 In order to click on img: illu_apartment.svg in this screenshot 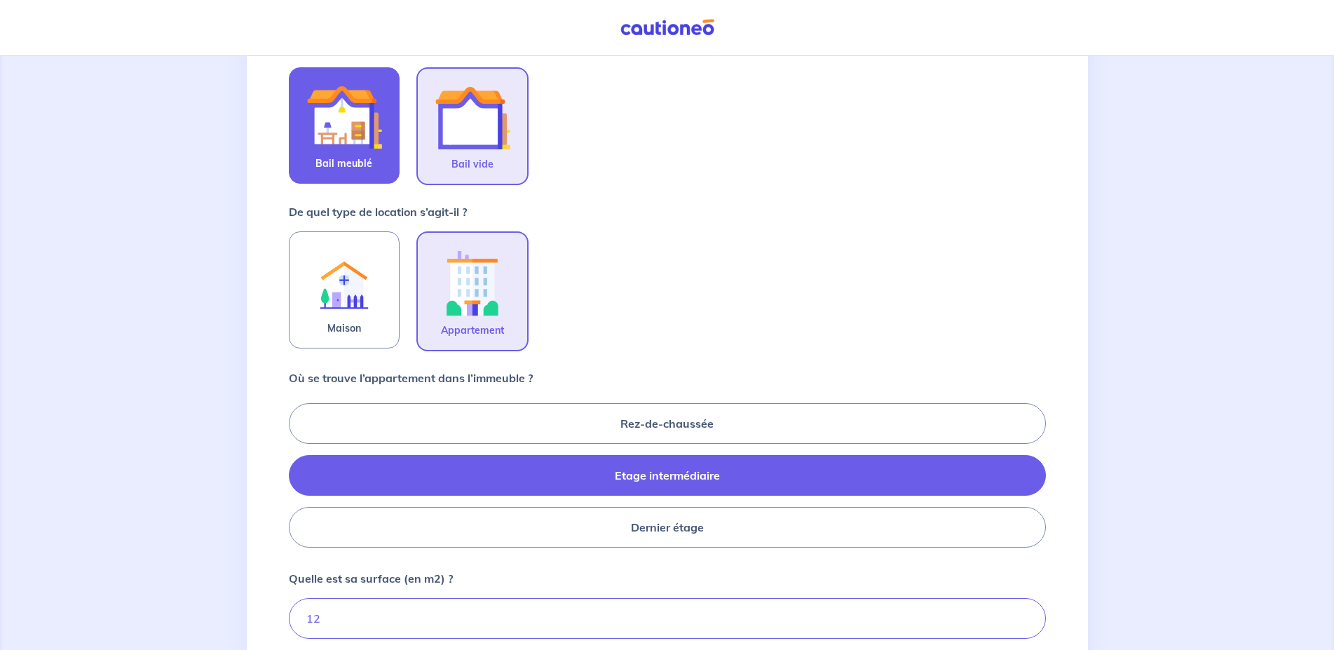, I will do `click(472, 282)`.